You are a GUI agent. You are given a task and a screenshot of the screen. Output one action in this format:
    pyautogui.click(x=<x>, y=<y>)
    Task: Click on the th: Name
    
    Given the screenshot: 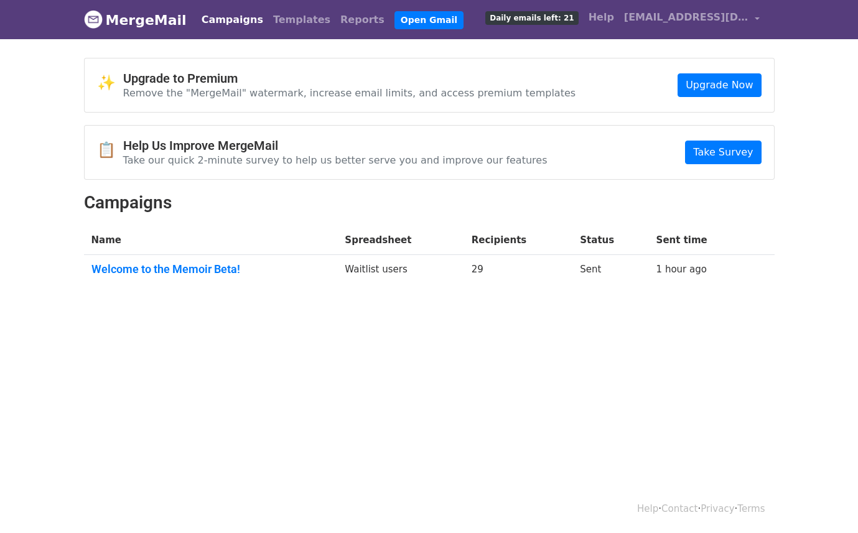 What is the action you would take?
    pyautogui.click(x=211, y=240)
    